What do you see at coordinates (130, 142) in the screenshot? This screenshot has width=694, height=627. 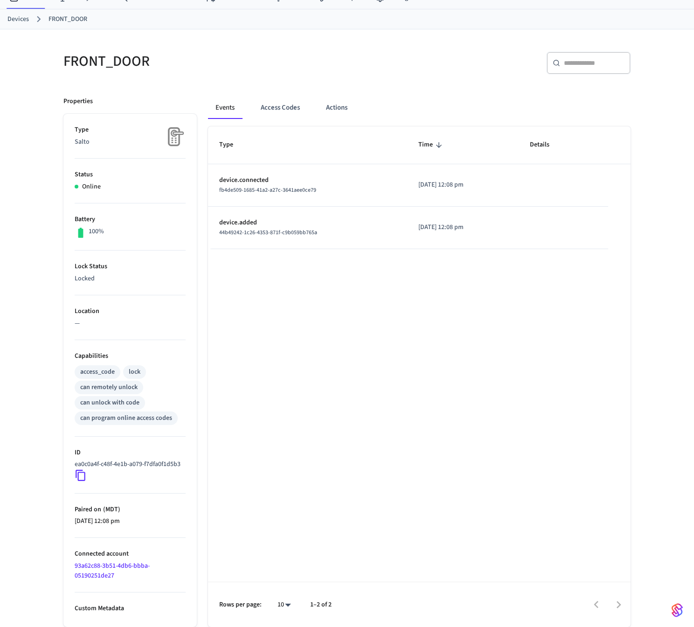 I see `p: Salto` at bounding box center [130, 142].